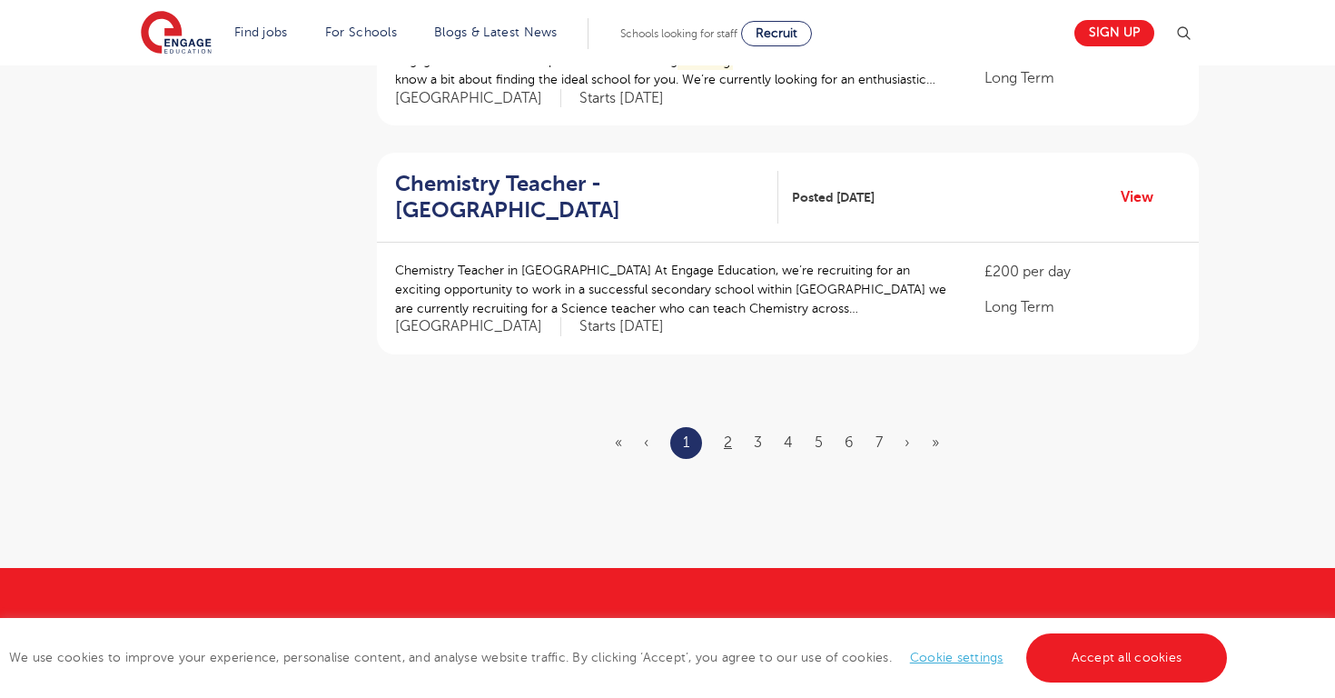 The width and height of the screenshot is (1335, 698). Describe the element at coordinates (908, 442) in the screenshot. I see `a: Next` at that location.